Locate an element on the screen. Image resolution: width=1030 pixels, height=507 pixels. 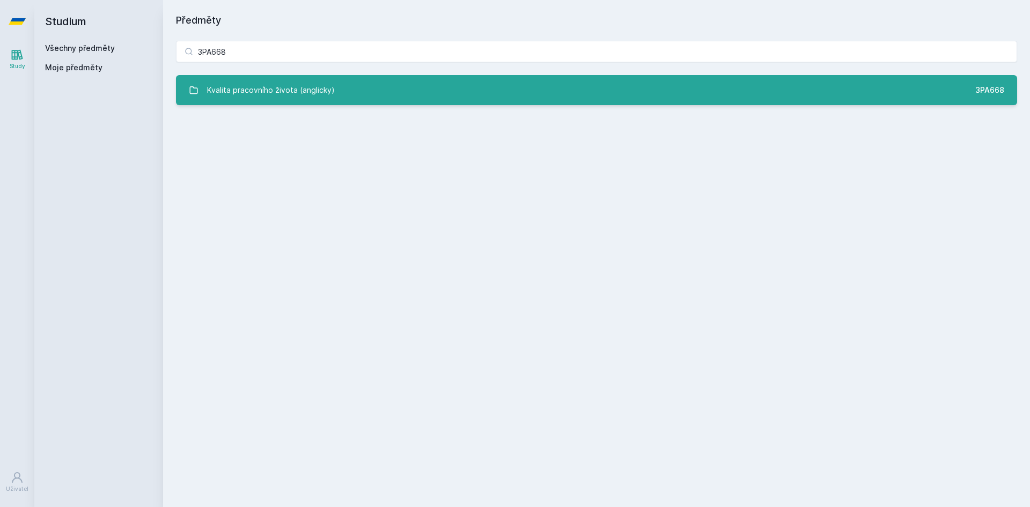
a: Uživatel is located at coordinates (17, 482).